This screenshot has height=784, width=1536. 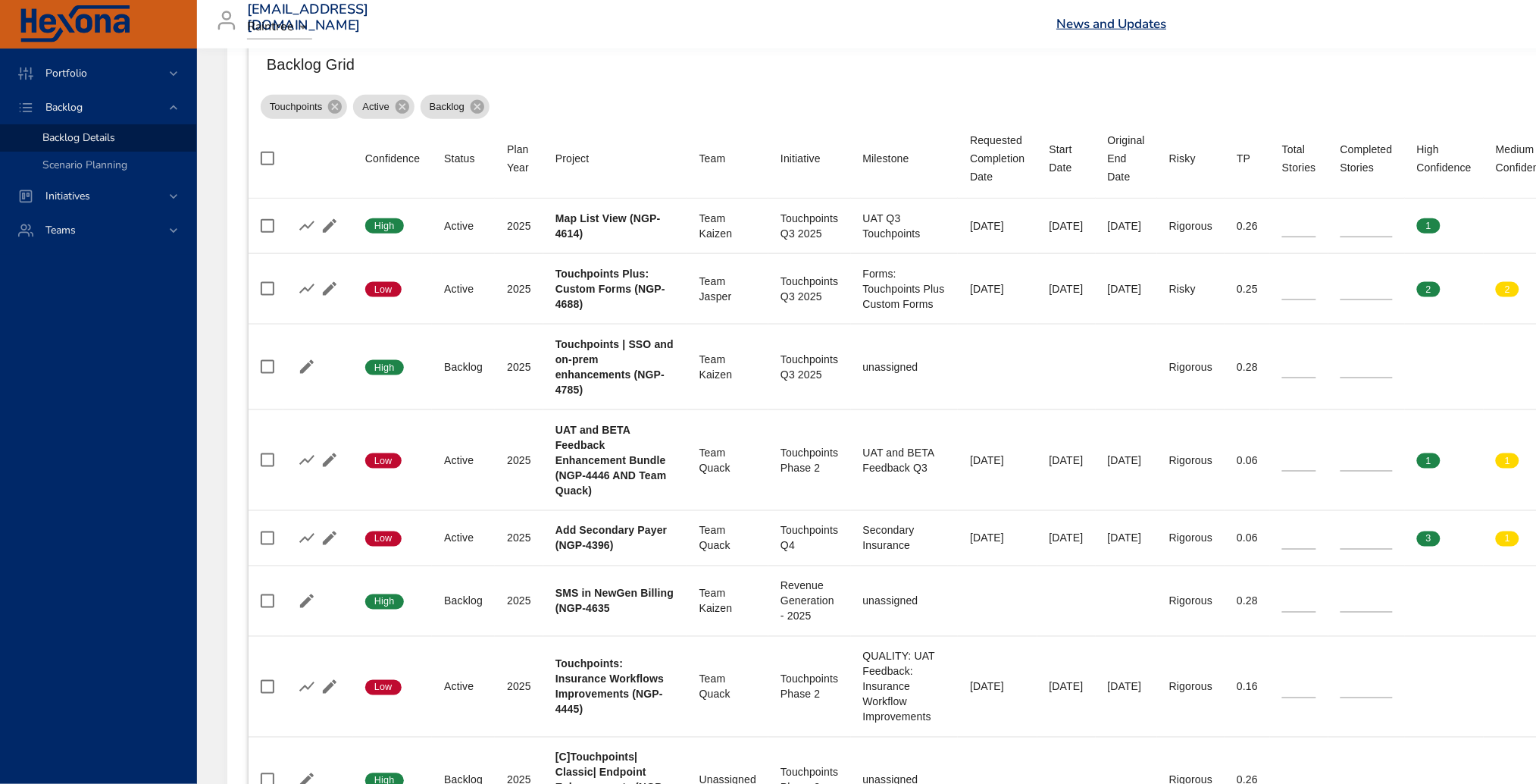 I want to click on div: Risky, so click(x=1182, y=158).